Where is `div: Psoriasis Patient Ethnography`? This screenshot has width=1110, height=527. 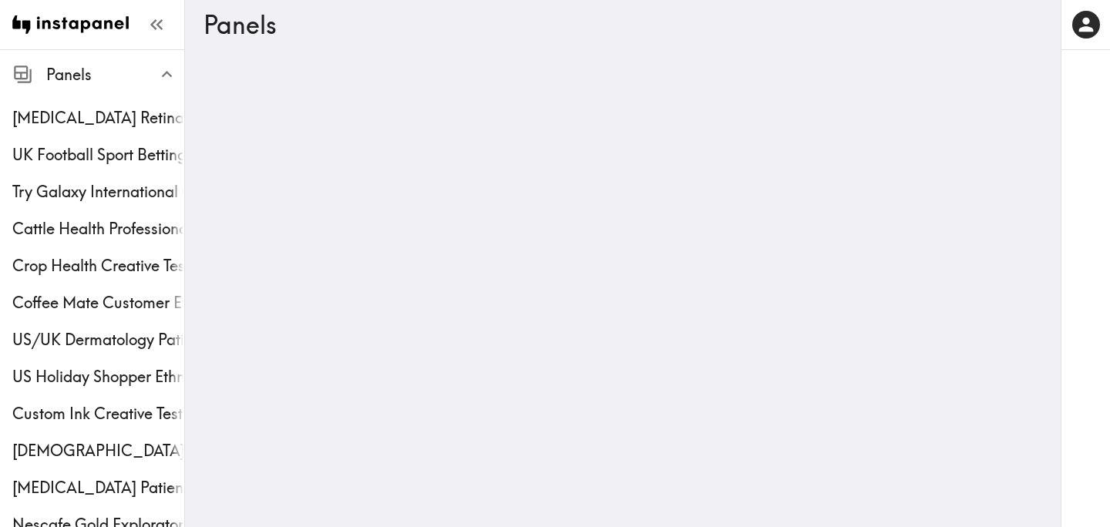
div: Psoriasis Patient Ethnography is located at coordinates (98, 488).